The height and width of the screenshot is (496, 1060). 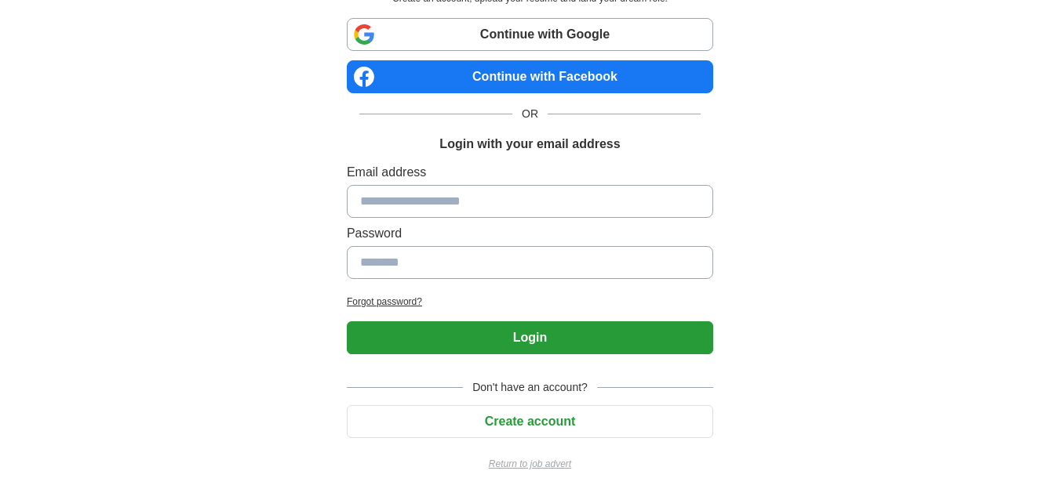 I want to click on span: Don't have an account?, so click(x=529, y=387).